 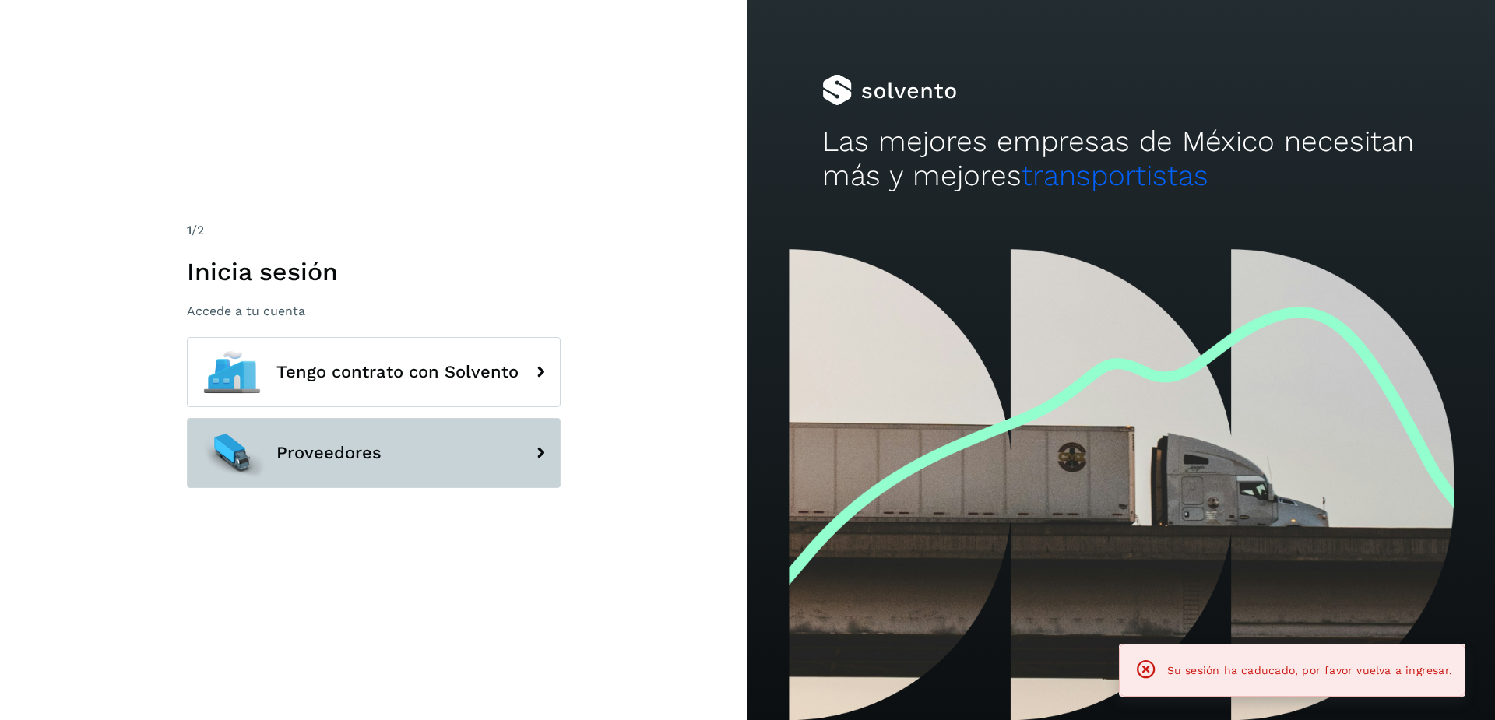 What do you see at coordinates (329, 453) in the screenshot?
I see `span: Proveedores` at bounding box center [329, 453].